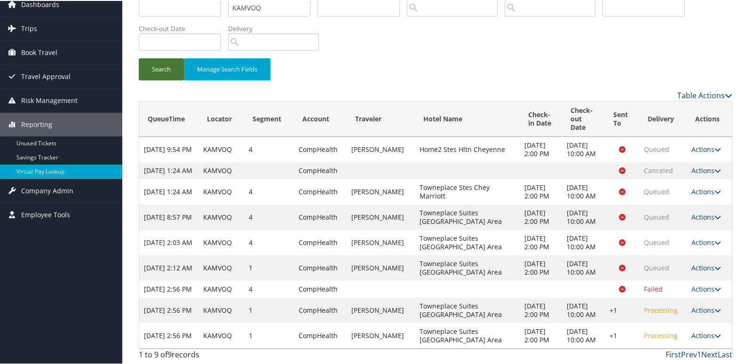 This screenshot has width=745, height=364. Describe the element at coordinates (699, 354) in the screenshot. I see `a: 1` at that location.